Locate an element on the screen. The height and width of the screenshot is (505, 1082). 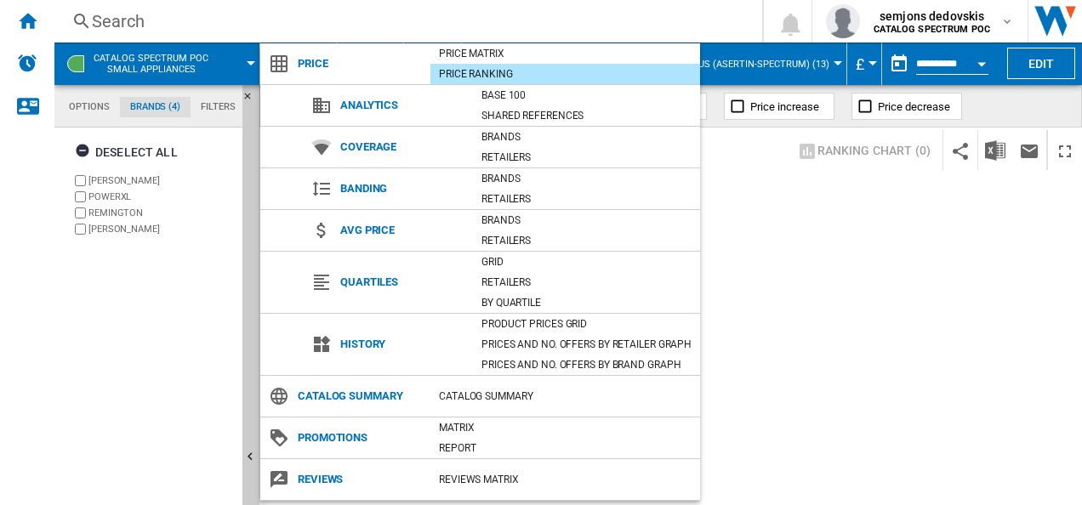
span: Banding is located at coordinates (402, 189).